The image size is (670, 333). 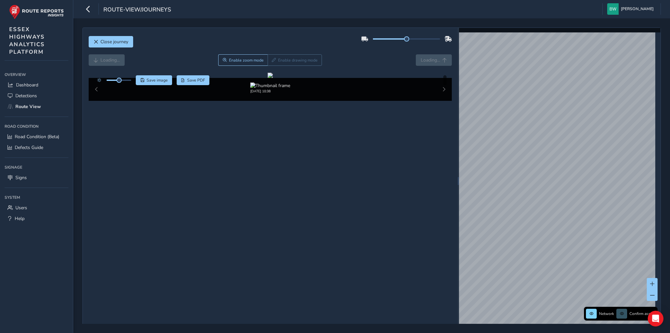 I want to click on button: Close journey, so click(x=111, y=42).